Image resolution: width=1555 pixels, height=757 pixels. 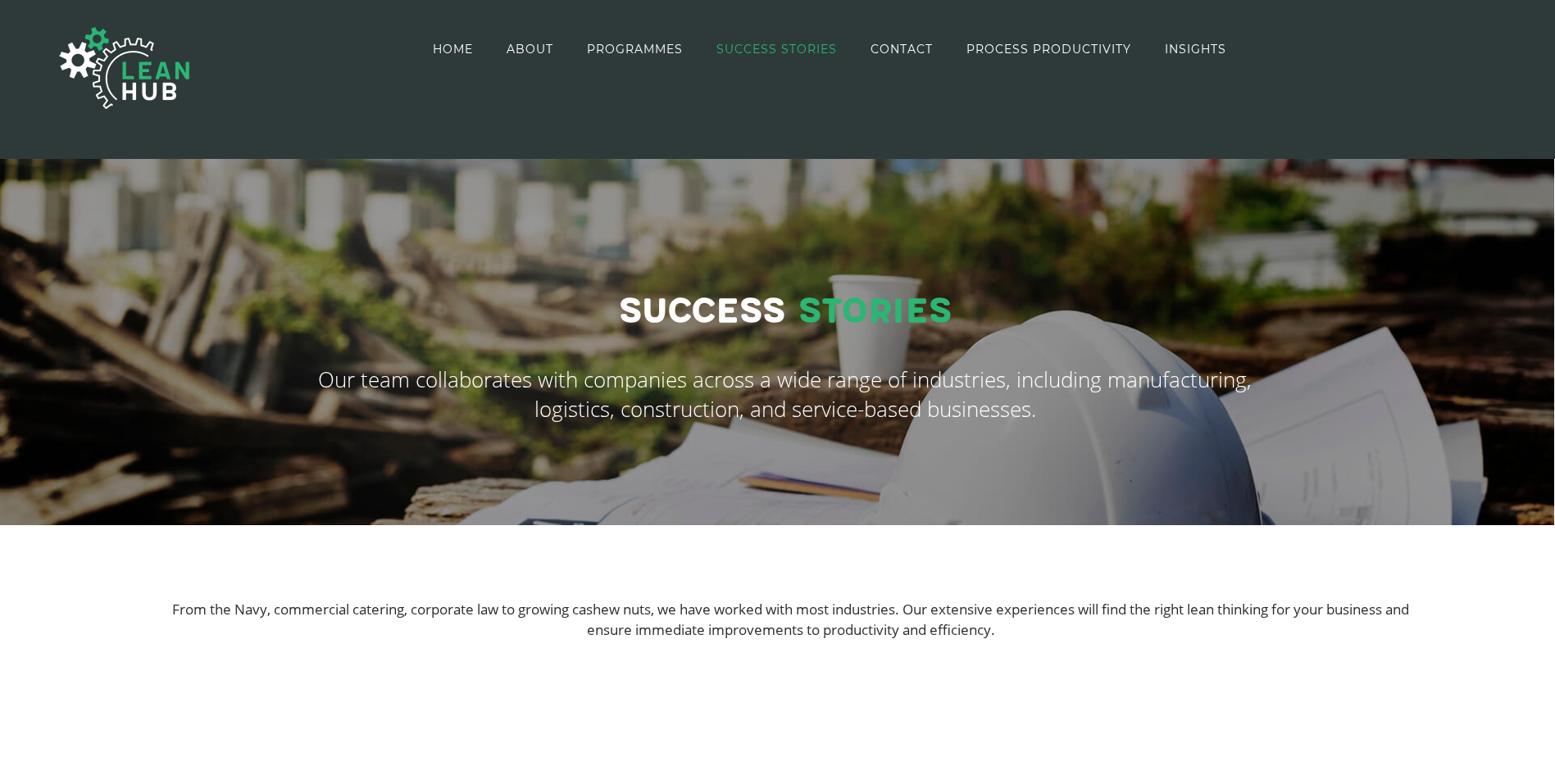 I want to click on a: SUCCESS STORIES, so click(x=776, y=48).